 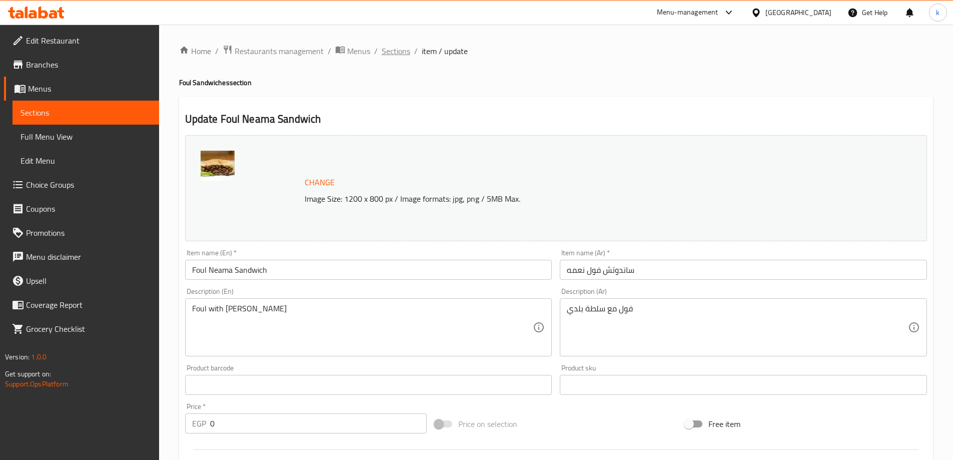 What do you see at coordinates (82, 329) in the screenshot?
I see `a: Grocery Checklist` at bounding box center [82, 329].